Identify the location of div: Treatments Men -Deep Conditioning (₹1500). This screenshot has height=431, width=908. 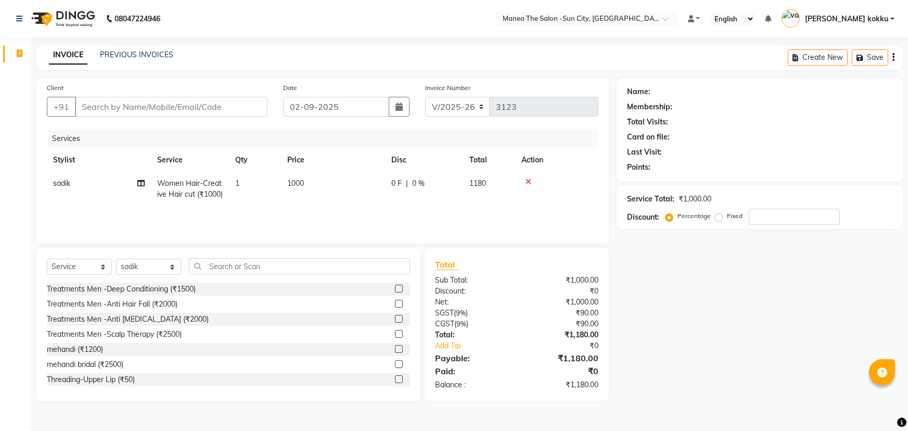
(121, 289).